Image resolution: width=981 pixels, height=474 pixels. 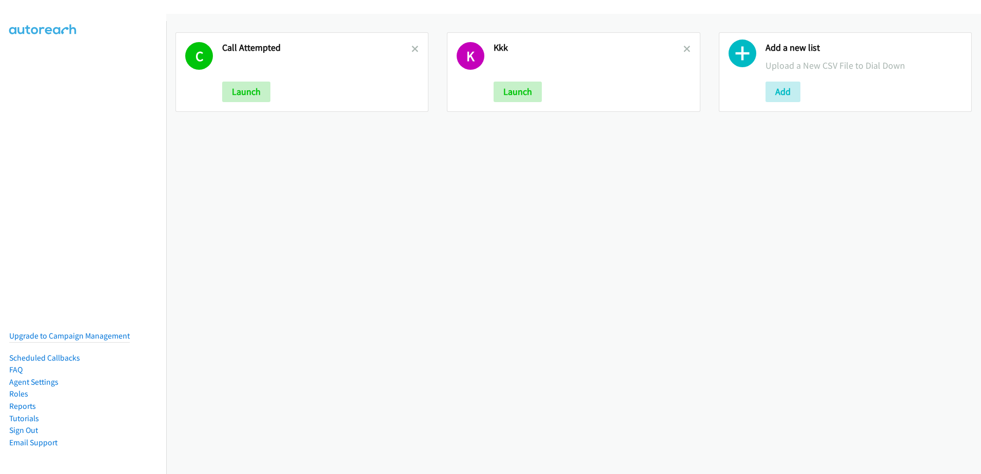 I want to click on a: Sign Out, so click(x=24, y=430).